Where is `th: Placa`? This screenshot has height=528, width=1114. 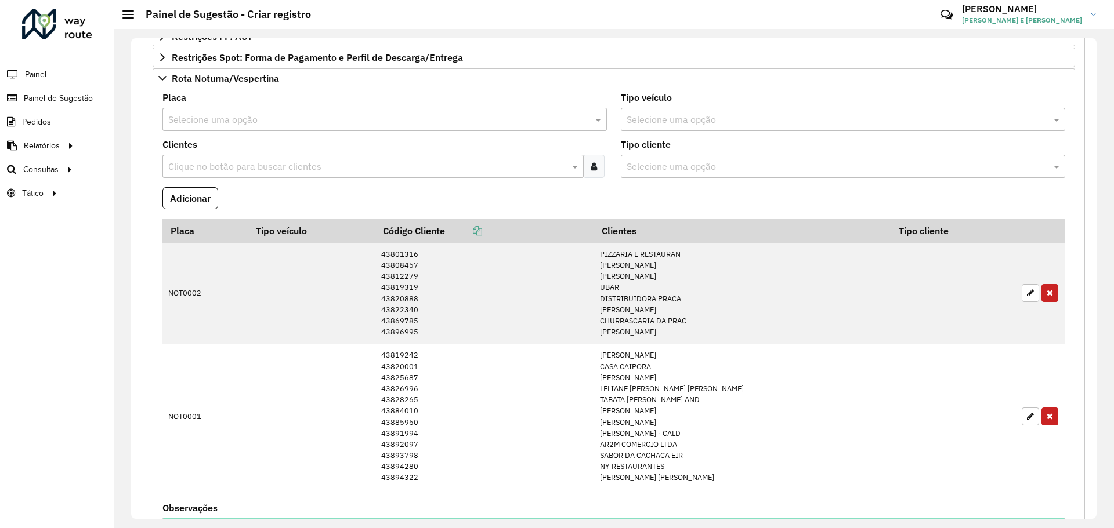 th: Placa is located at coordinates (205, 231).